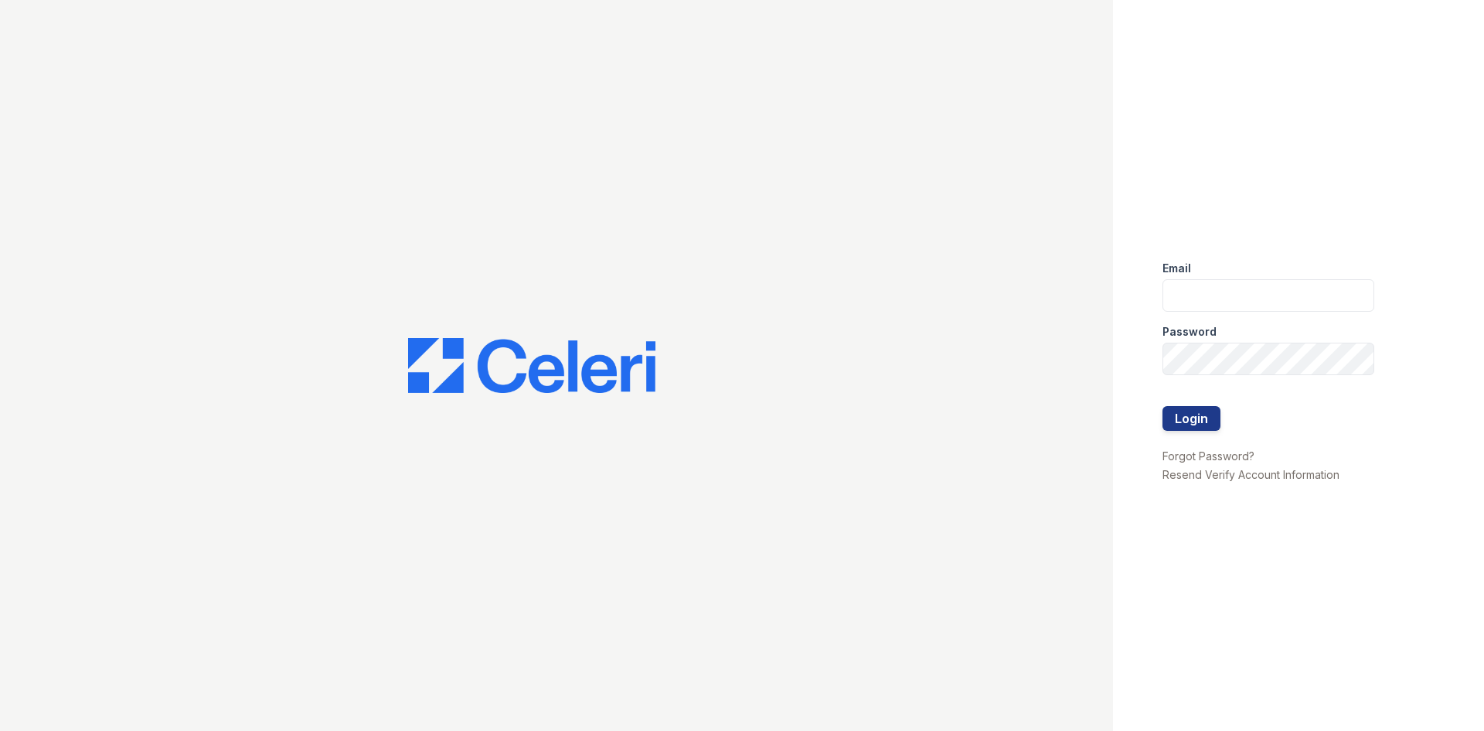 The height and width of the screenshot is (731, 1484). What do you see at coordinates (1177, 268) in the screenshot?
I see `label: Email` at bounding box center [1177, 268].